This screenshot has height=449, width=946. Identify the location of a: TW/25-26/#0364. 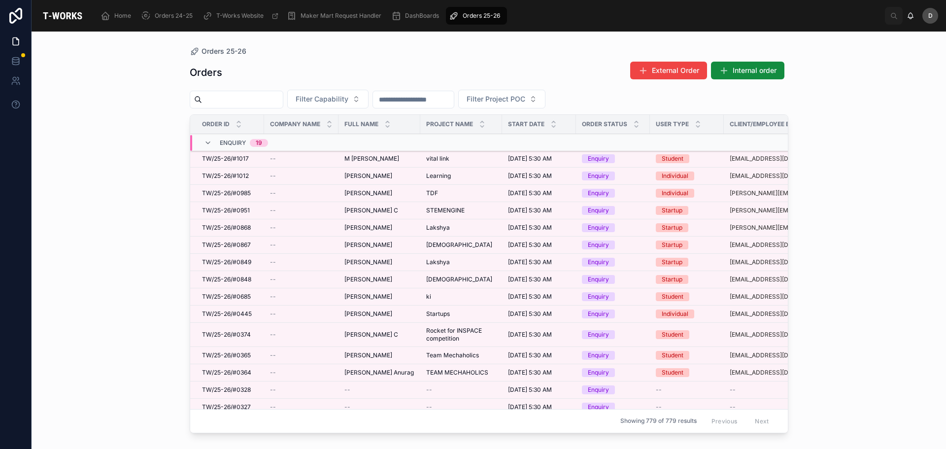
(230, 372).